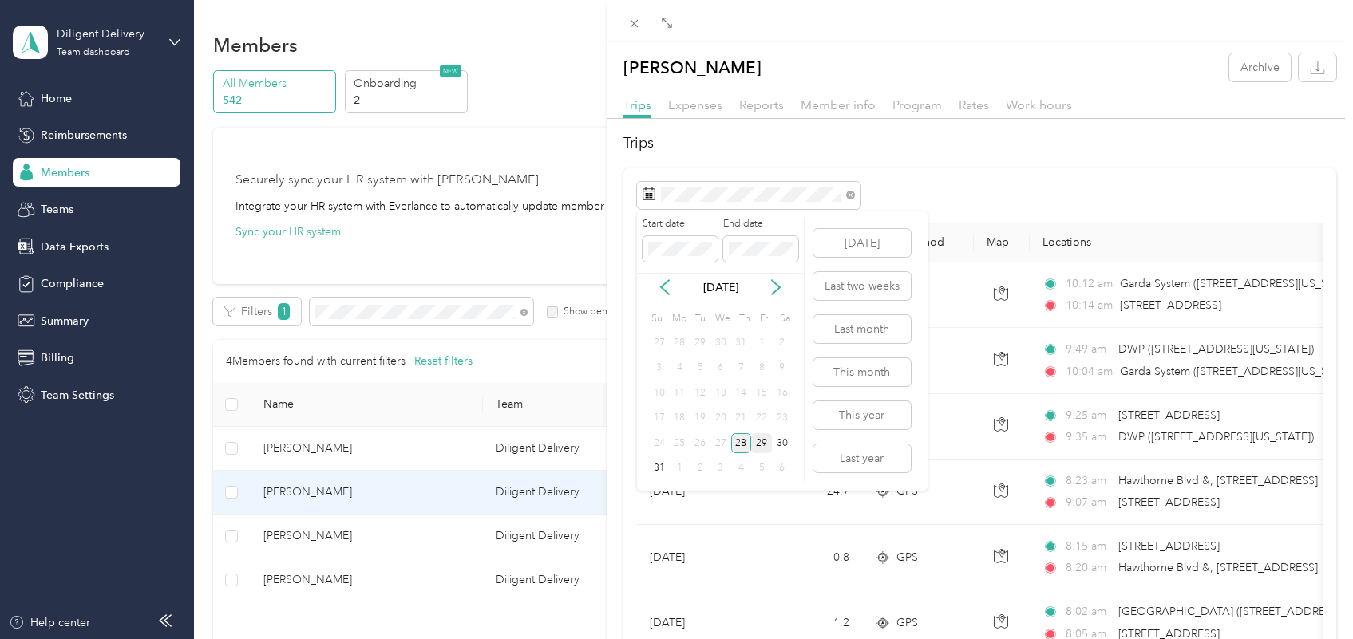  I want to click on span: 10:04 am, so click(1089, 372).